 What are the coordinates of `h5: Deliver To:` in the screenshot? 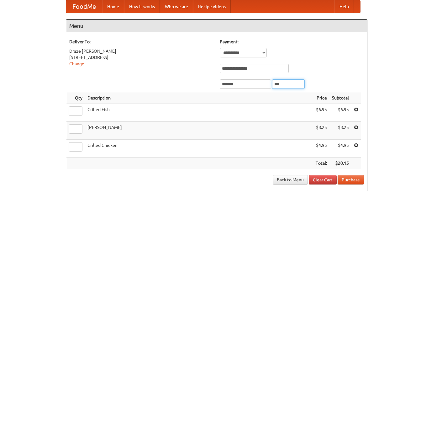 It's located at (141, 42).